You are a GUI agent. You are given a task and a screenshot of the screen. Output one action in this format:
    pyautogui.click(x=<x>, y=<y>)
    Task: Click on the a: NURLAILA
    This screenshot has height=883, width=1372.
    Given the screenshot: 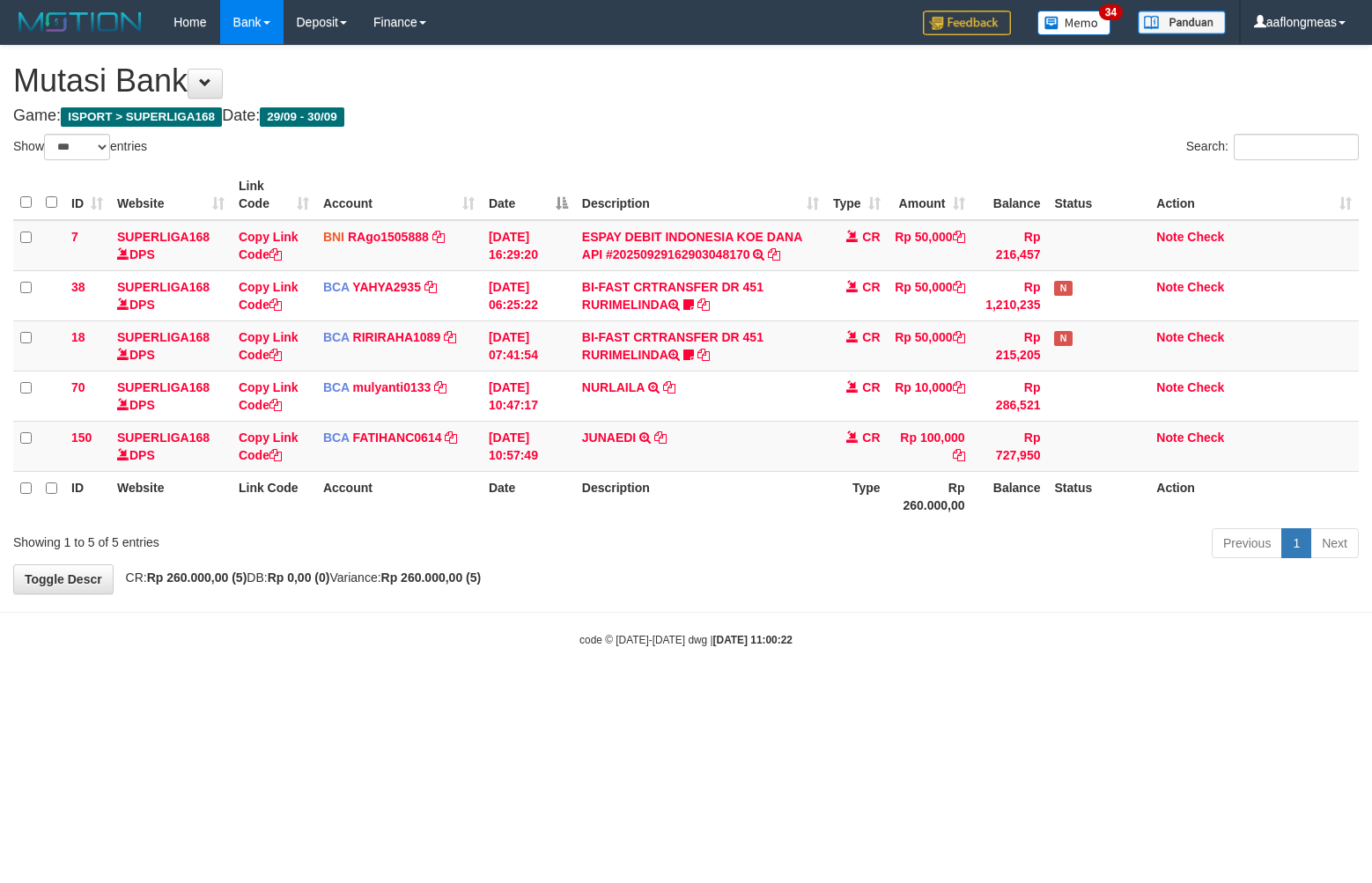 What is the action you would take?
    pyautogui.click(x=613, y=387)
    